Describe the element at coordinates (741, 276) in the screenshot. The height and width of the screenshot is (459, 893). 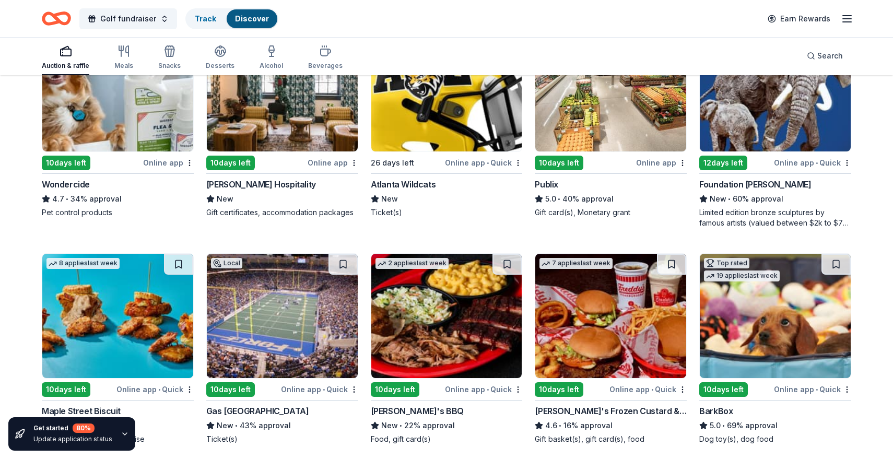
I see `div: 19 applies last week` at that location.